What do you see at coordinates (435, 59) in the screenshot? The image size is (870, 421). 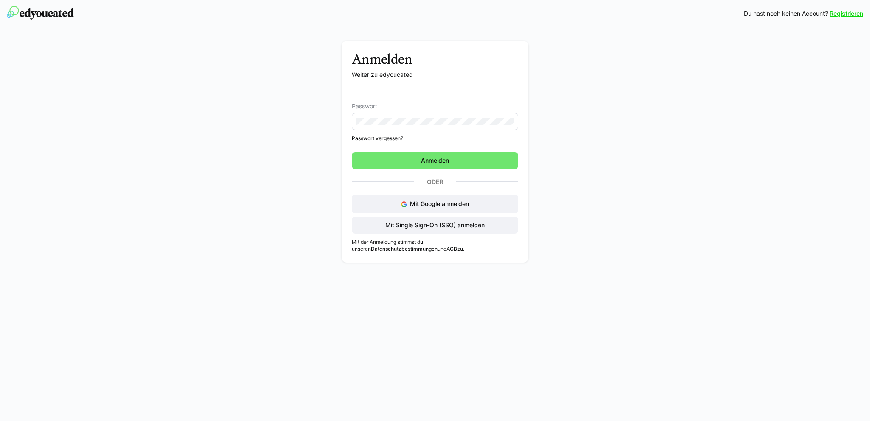 I see `h3: Anmelden` at bounding box center [435, 59].